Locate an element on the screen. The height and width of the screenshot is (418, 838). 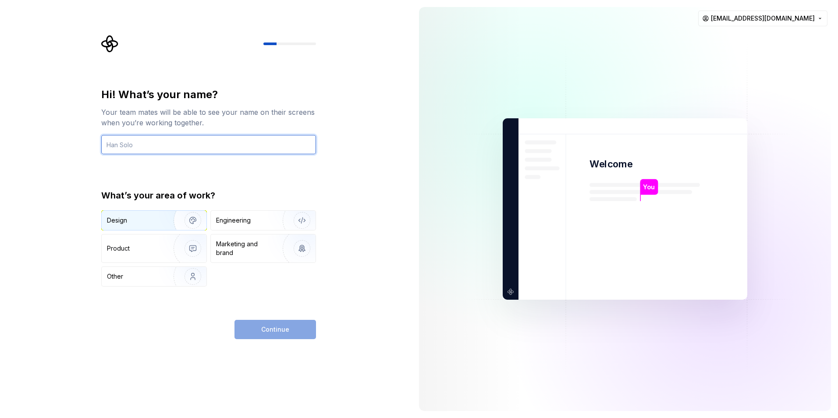
div: Other is located at coordinates (115, 276).